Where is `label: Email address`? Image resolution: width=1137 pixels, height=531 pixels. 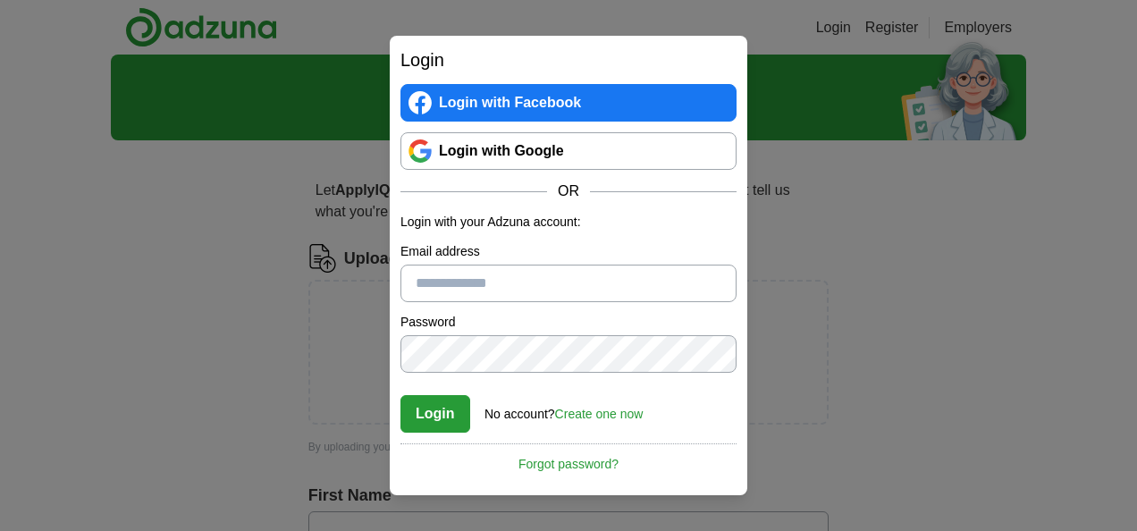 label: Email address is located at coordinates (568, 251).